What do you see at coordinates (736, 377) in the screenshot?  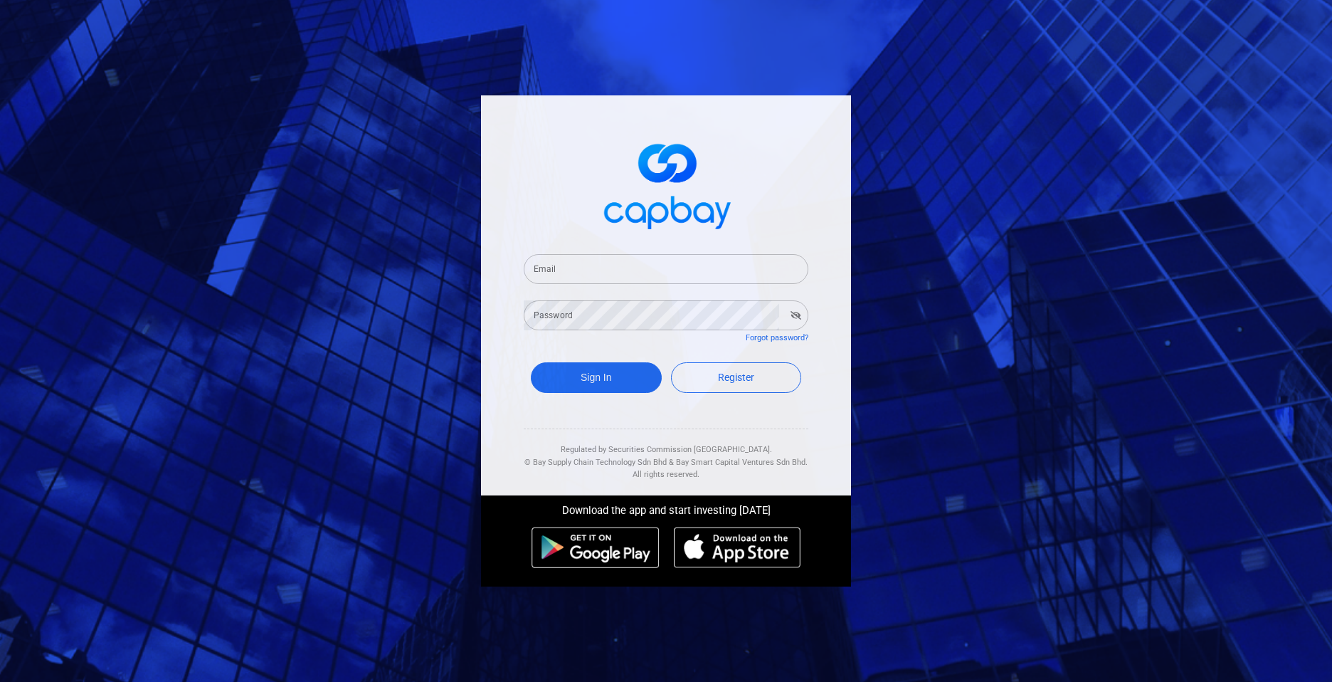 I see `span: Register` at bounding box center [736, 377].